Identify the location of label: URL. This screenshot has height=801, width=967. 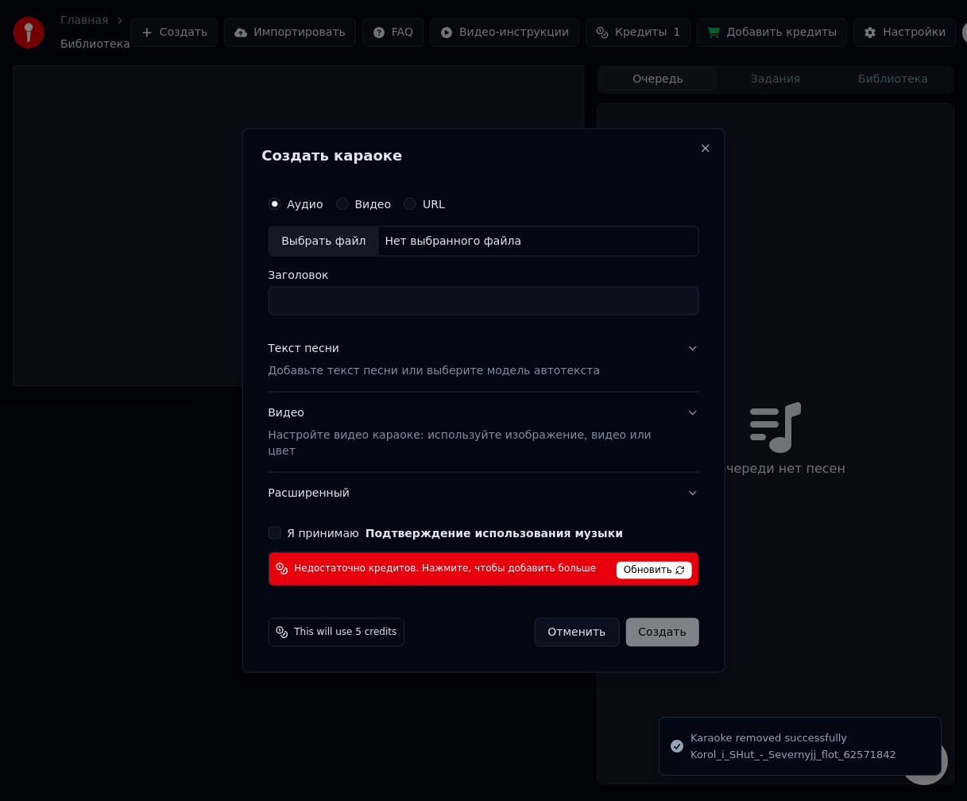
(434, 204).